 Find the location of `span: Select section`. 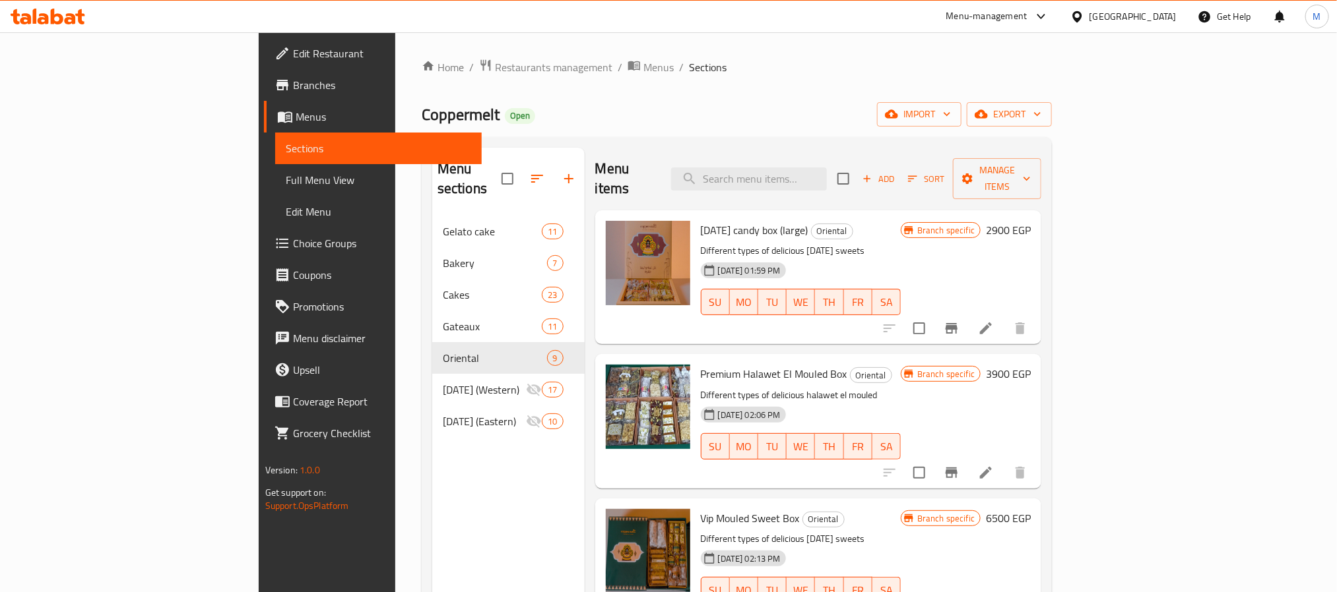

span: Select section is located at coordinates (843, 179).